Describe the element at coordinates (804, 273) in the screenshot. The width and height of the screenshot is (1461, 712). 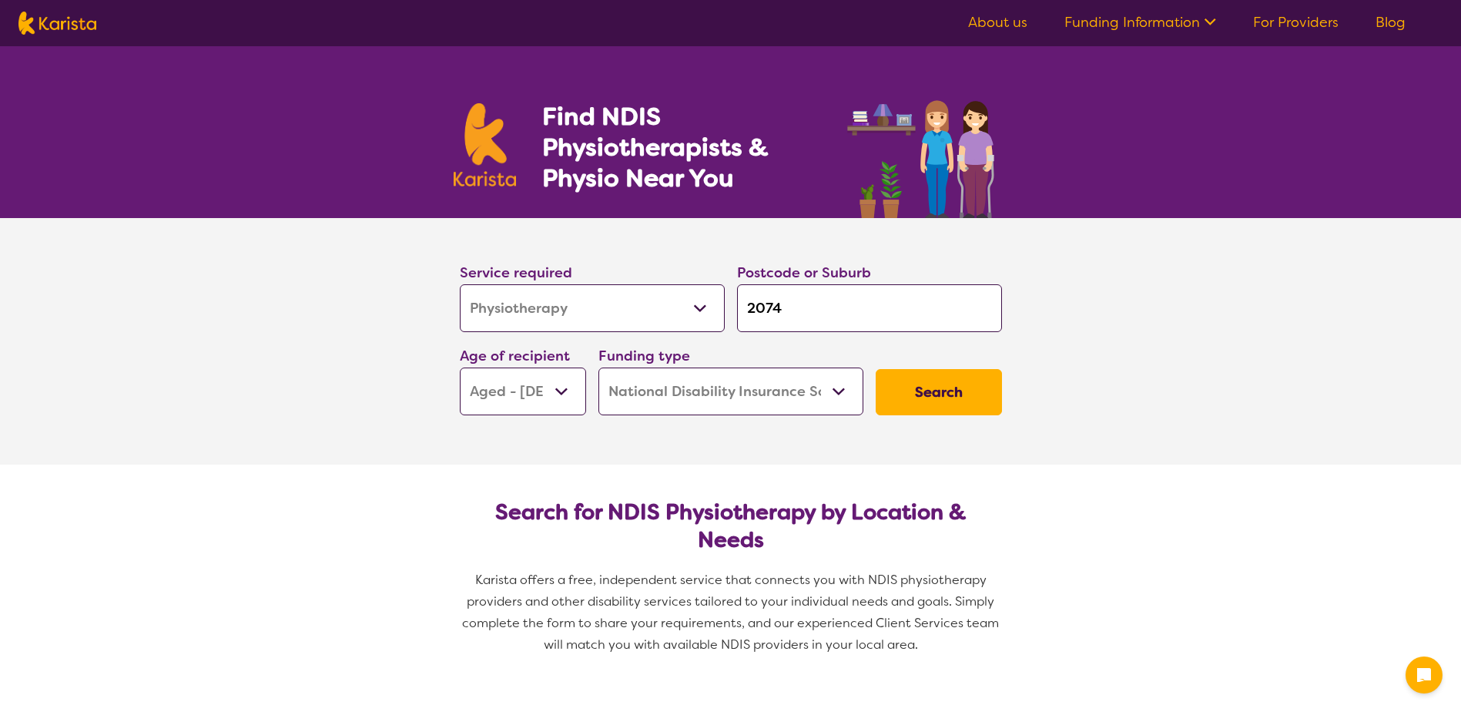
I see `label: Postcode or Suburb` at that location.